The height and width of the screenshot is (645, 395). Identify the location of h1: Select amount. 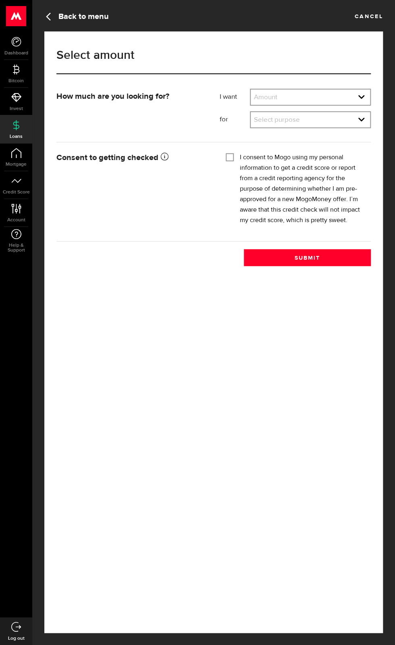
(214, 55).